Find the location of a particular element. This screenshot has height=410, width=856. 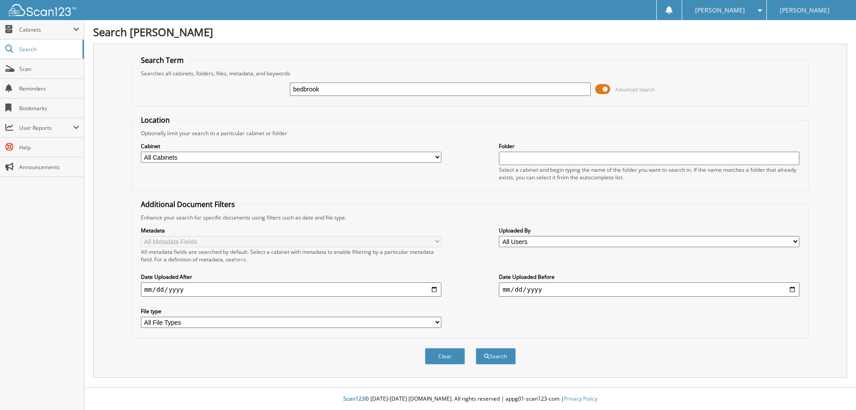

input: start is located at coordinates (291, 289).